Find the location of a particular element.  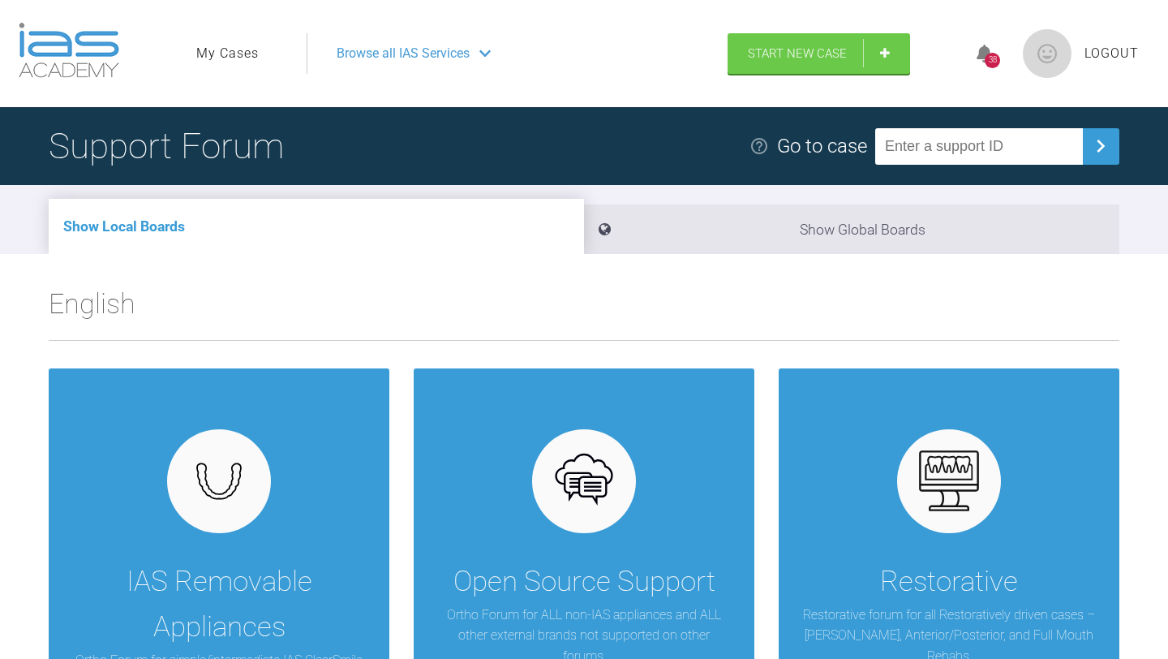

li: Show Local Boards is located at coordinates (316, 226).